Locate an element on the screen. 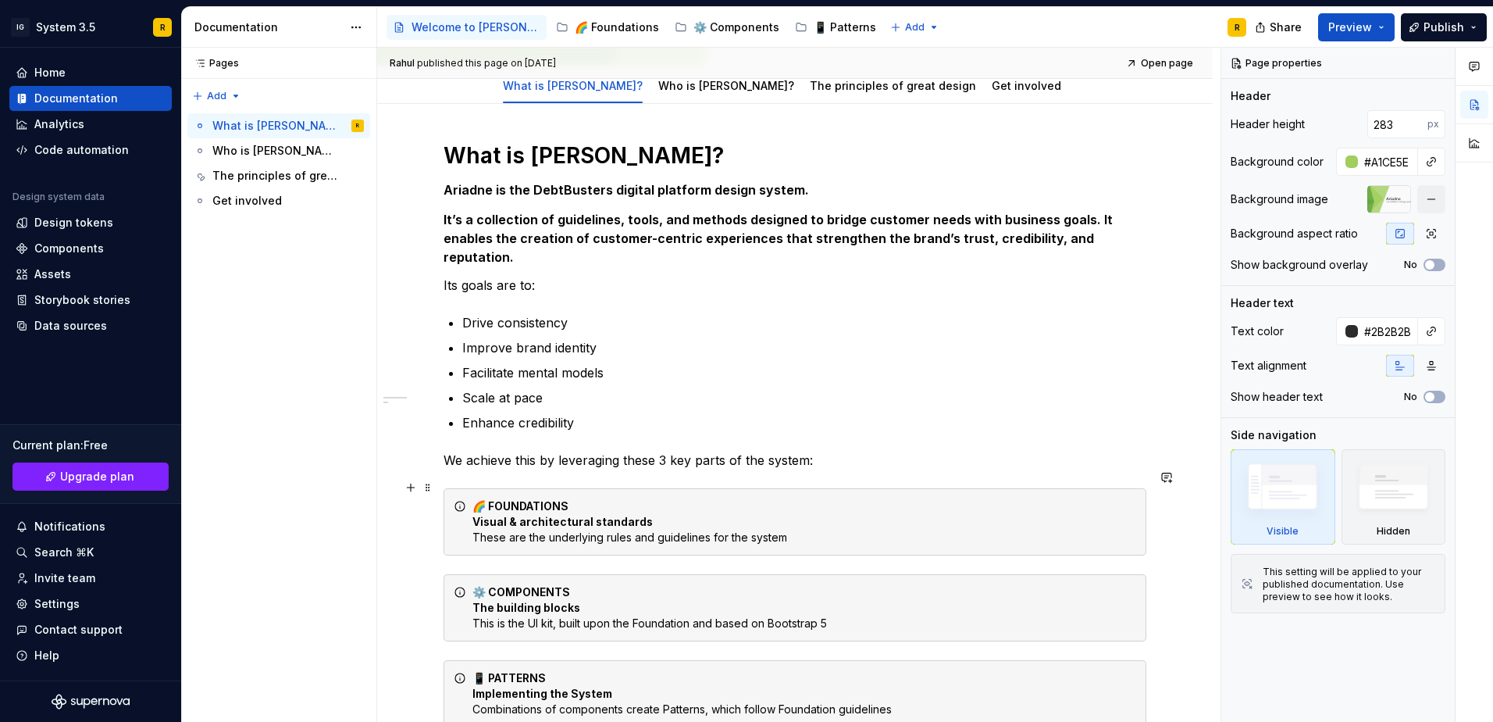 The width and height of the screenshot is (1493, 722). div: System 3.5 is located at coordinates (66, 27).